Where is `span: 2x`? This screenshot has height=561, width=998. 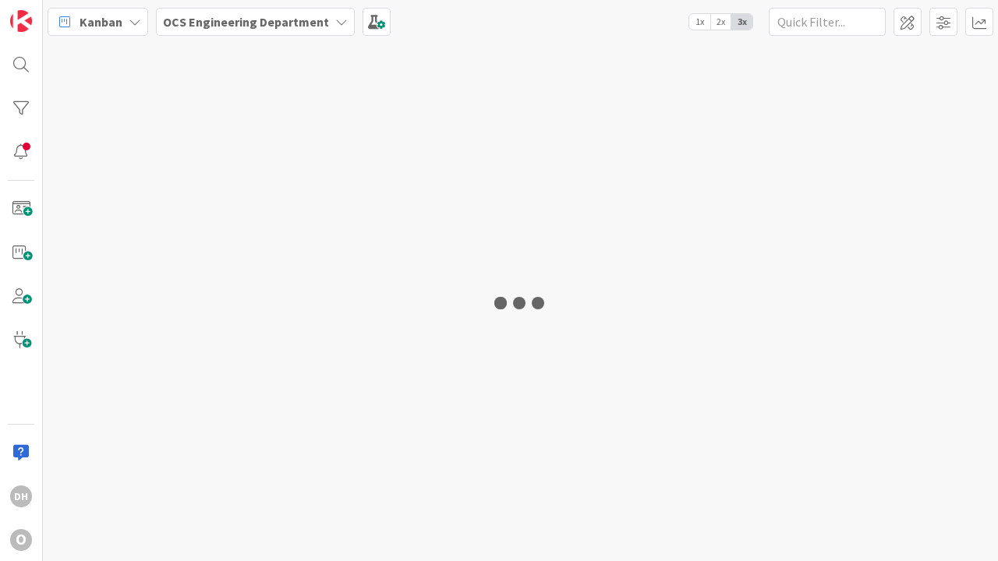 span: 2x is located at coordinates (721, 22).